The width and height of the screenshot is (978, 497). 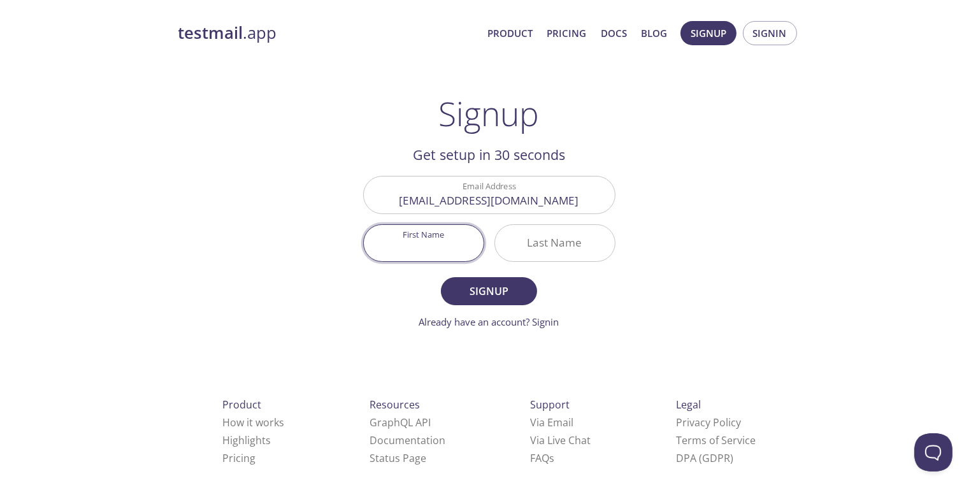 I want to click on a: Highlights, so click(x=247, y=440).